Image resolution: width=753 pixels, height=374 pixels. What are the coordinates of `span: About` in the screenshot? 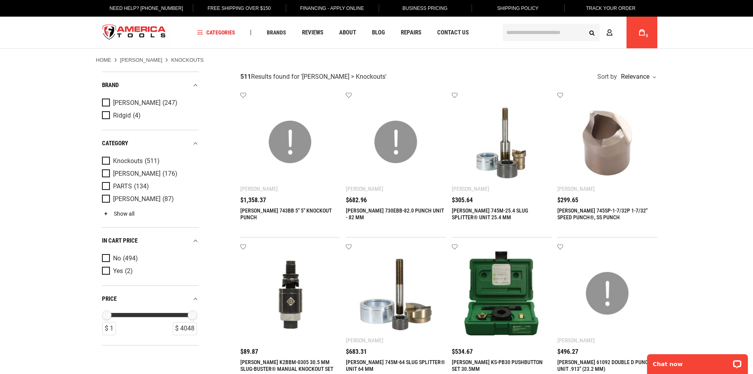 It's located at (348, 32).